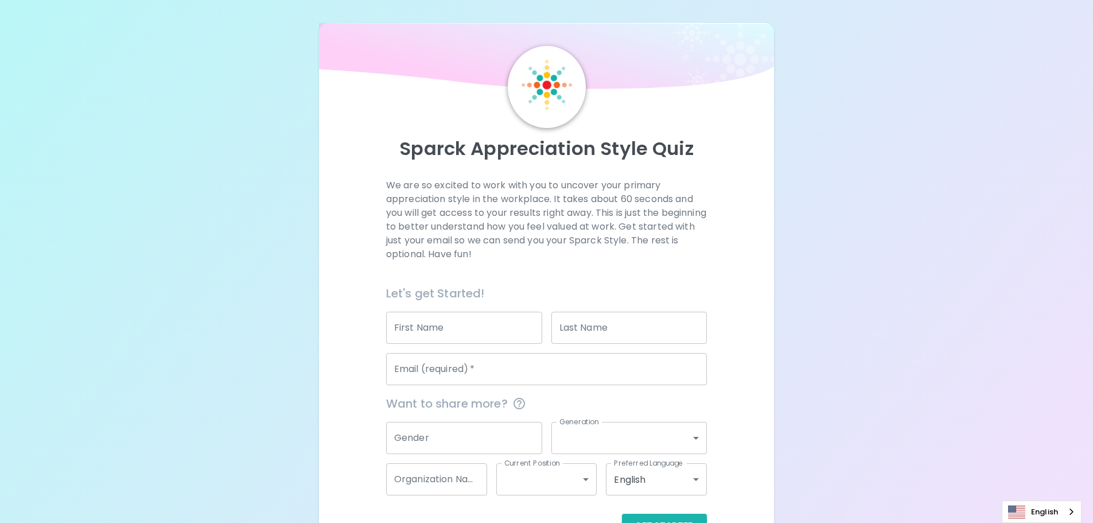  Describe the element at coordinates (1041, 511) in the screenshot. I see `a: English` at that location.